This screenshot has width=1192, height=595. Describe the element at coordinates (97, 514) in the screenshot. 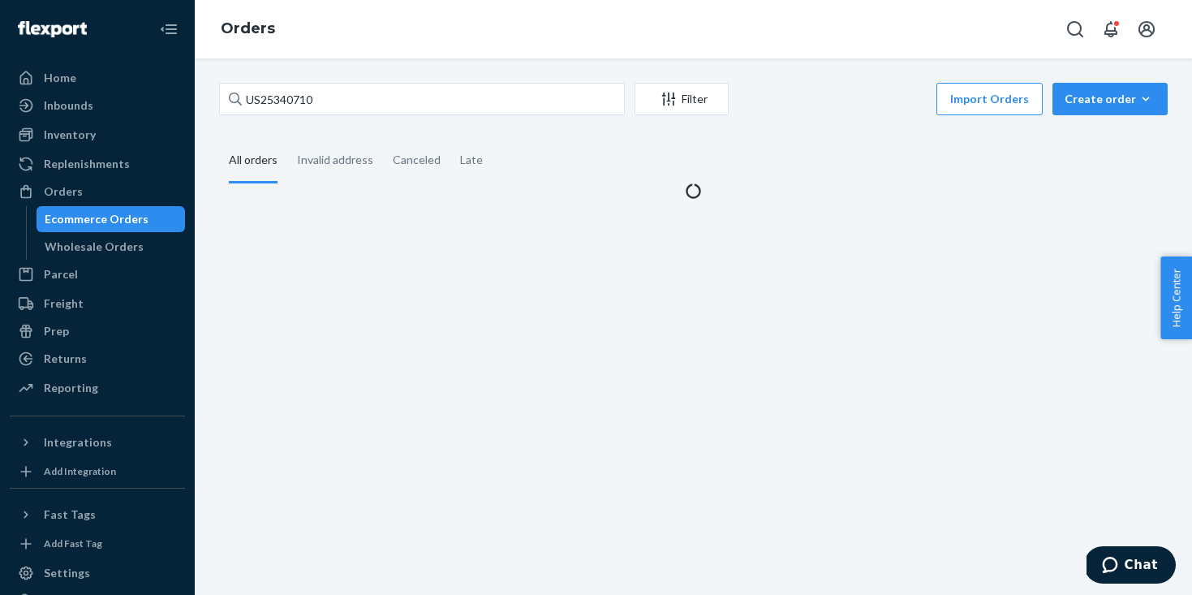

I see `button: Fast Tags` at that location.